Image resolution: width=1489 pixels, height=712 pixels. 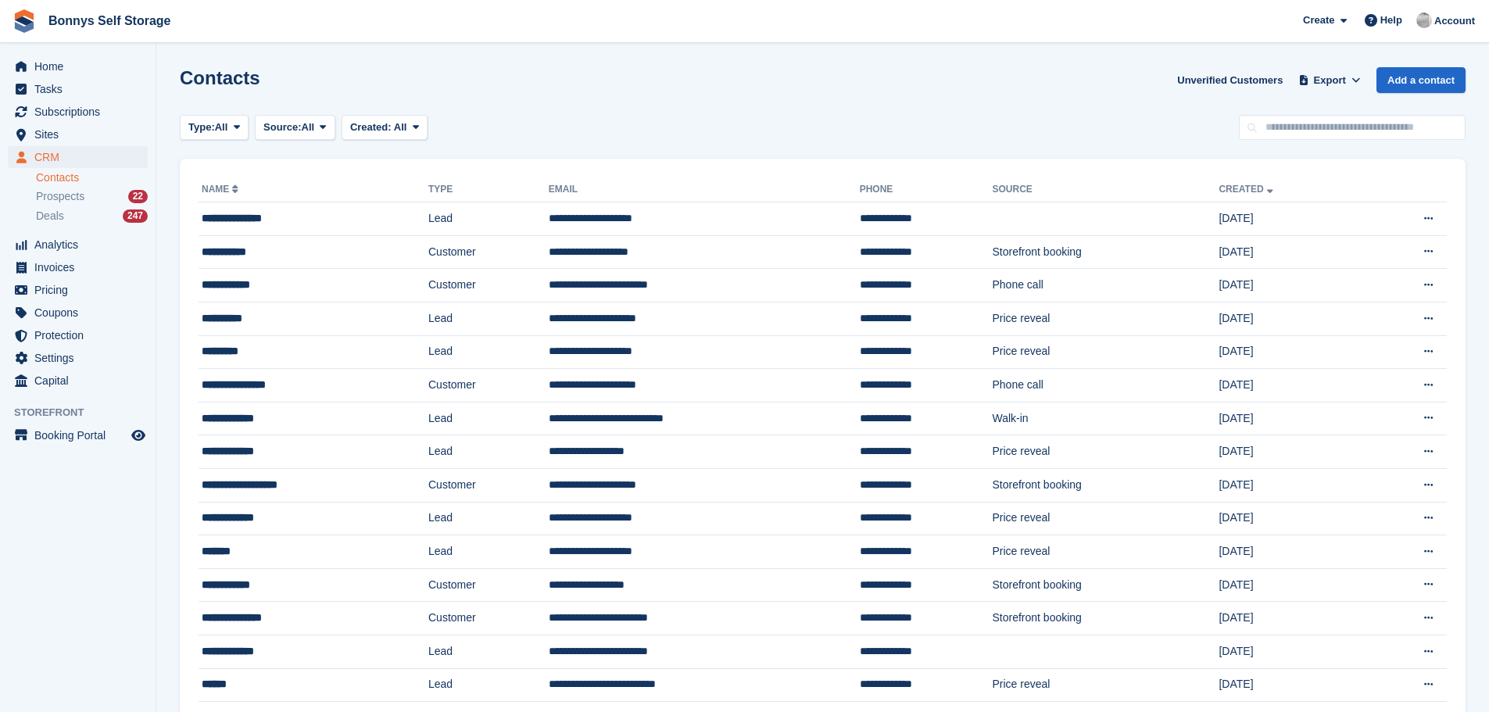 I want to click on span: Type:, so click(x=202, y=127).